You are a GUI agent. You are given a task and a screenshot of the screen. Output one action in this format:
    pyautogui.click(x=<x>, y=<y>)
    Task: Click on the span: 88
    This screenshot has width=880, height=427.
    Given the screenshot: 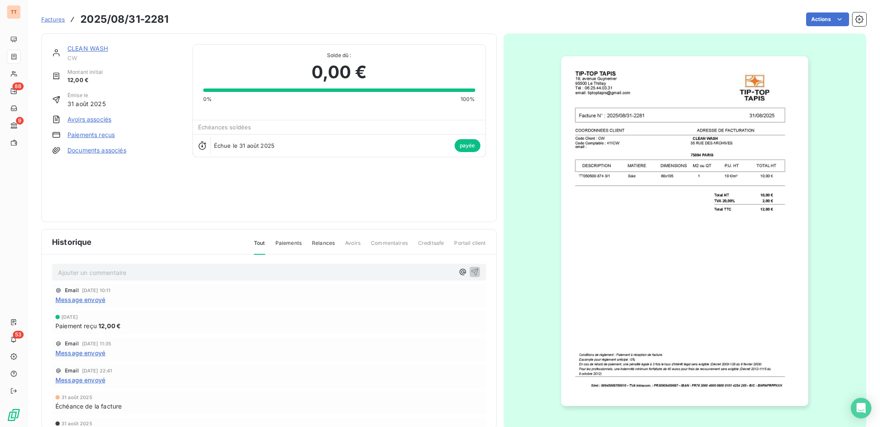 What is the action you would take?
    pyautogui.click(x=18, y=86)
    